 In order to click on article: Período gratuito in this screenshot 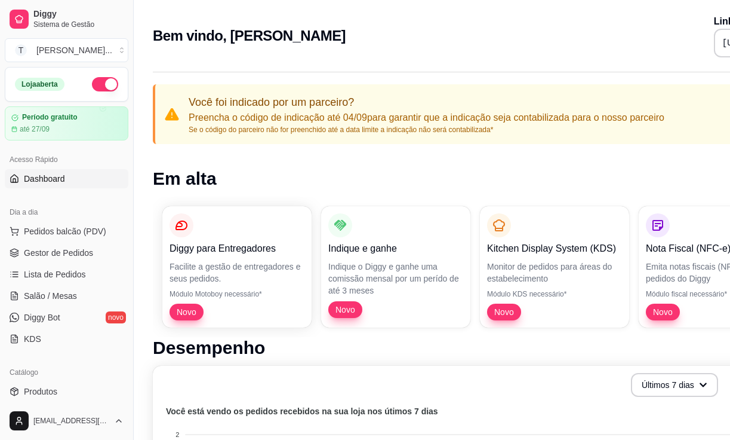, I will do `click(50, 117)`.